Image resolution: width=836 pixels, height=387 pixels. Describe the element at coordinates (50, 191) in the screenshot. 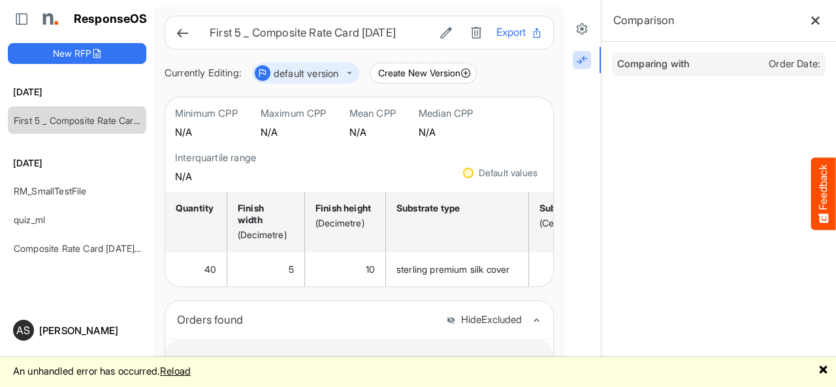

I see `a: RM_SmallTestFile` at that location.